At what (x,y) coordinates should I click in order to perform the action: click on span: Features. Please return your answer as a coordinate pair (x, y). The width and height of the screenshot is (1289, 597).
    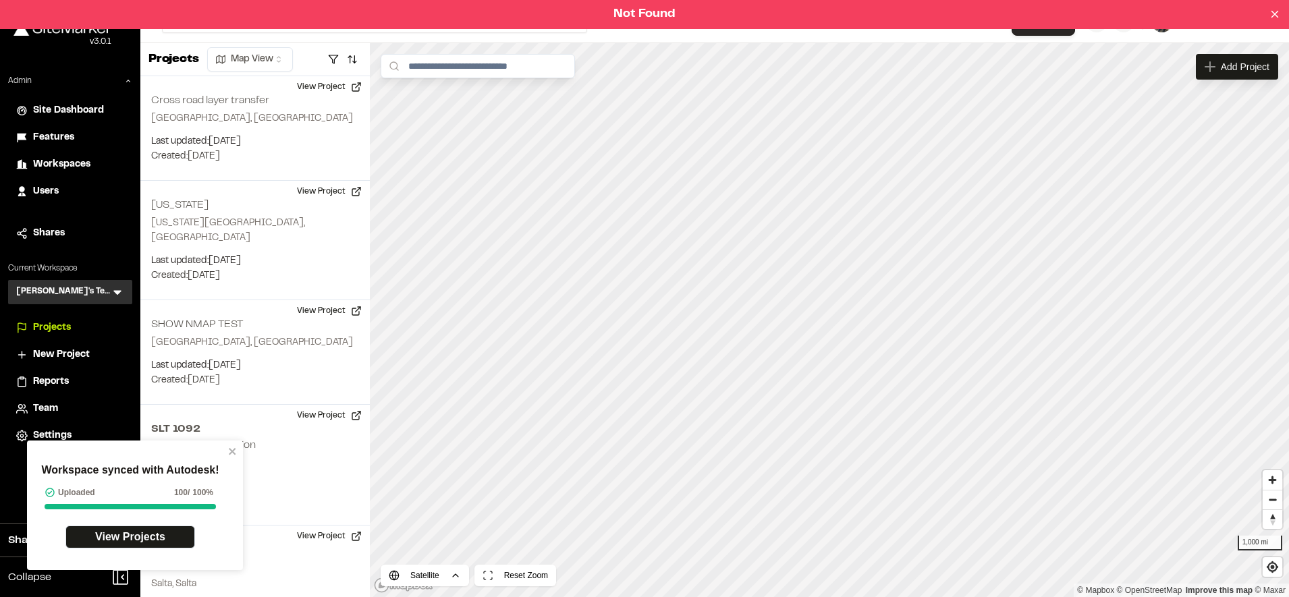
    Looking at the image, I should click on (53, 138).